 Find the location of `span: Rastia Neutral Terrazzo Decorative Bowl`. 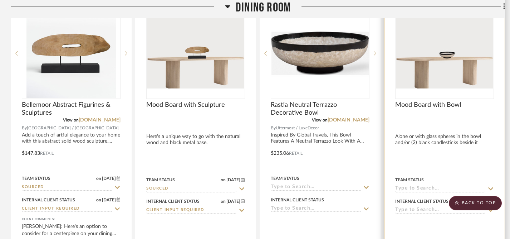

span: Rastia Neutral Terrazzo Decorative Bowl is located at coordinates (320, 109).